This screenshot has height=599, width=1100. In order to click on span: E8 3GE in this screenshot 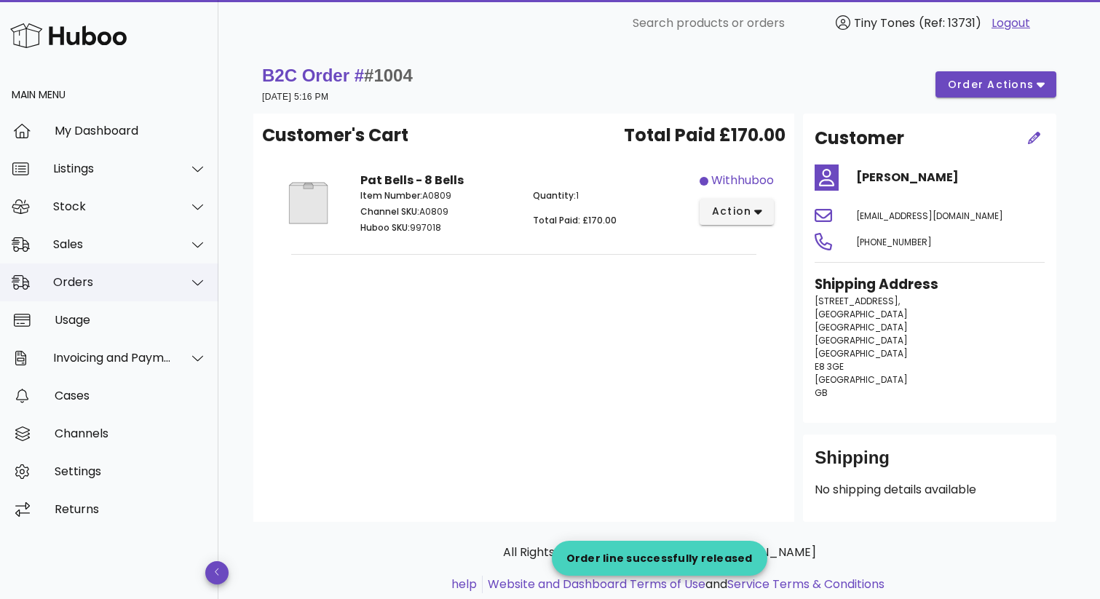, I will do `click(829, 366)`.